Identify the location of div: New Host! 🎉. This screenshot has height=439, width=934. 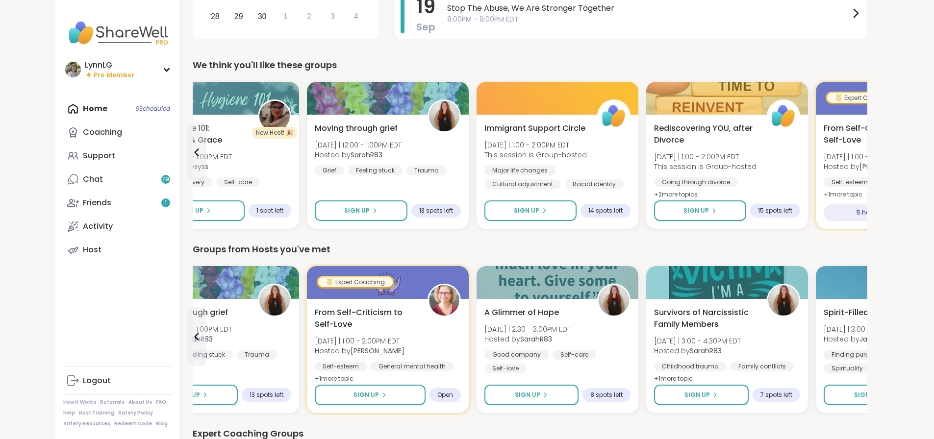
(274, 133).